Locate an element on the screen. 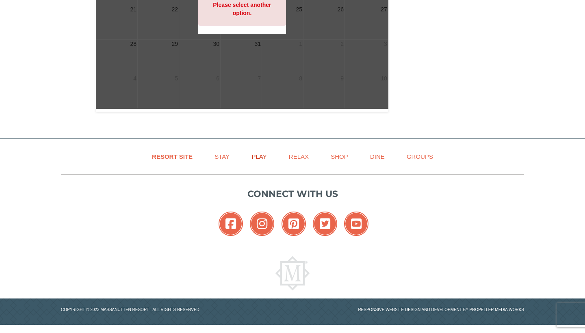 Image resolution: width=585 pixels, height=333 pixels. a: Dine is located at coordinates (377, 156).